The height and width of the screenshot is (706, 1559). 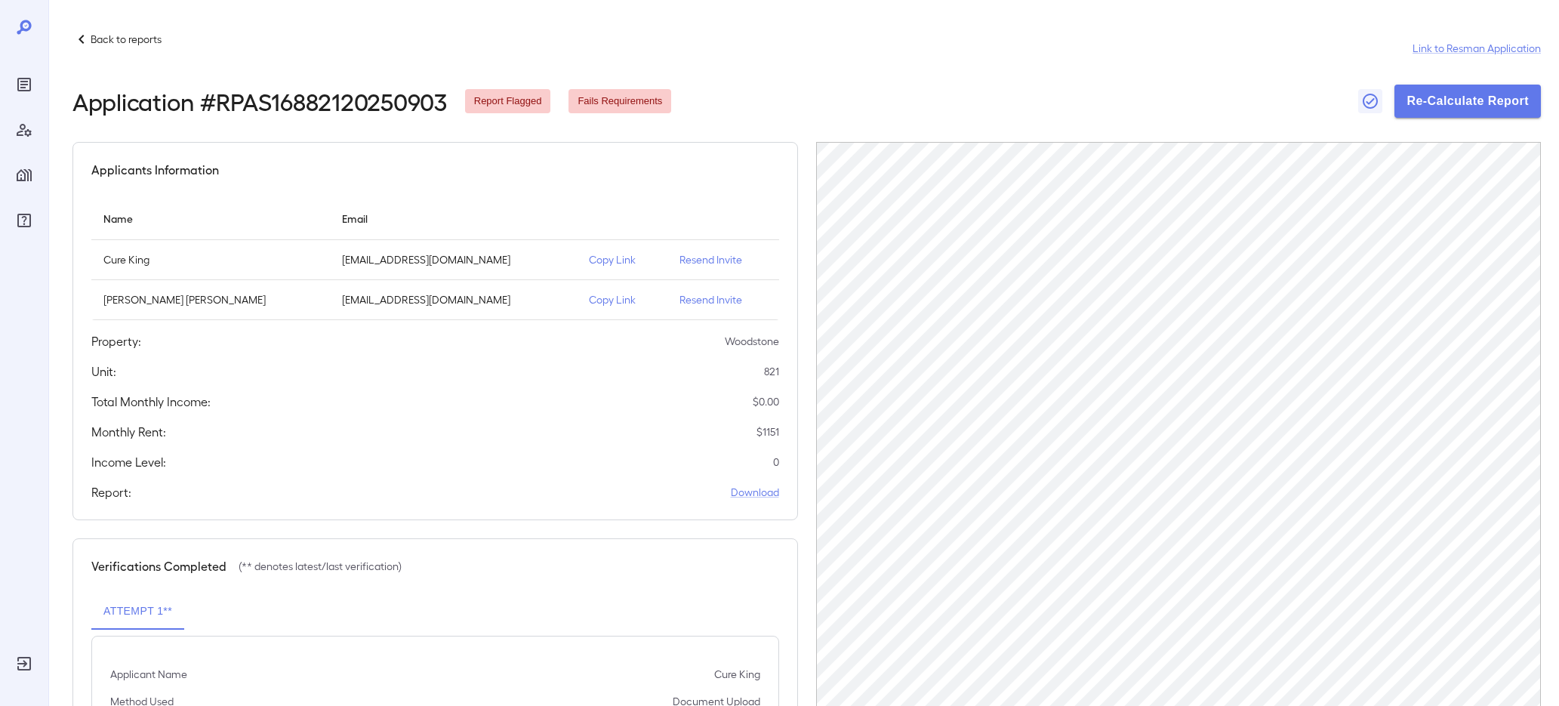 What do you see at coordinates (24, 220) in the screenshot?
I see `div: FAQ` at bounding box center [24, 220].